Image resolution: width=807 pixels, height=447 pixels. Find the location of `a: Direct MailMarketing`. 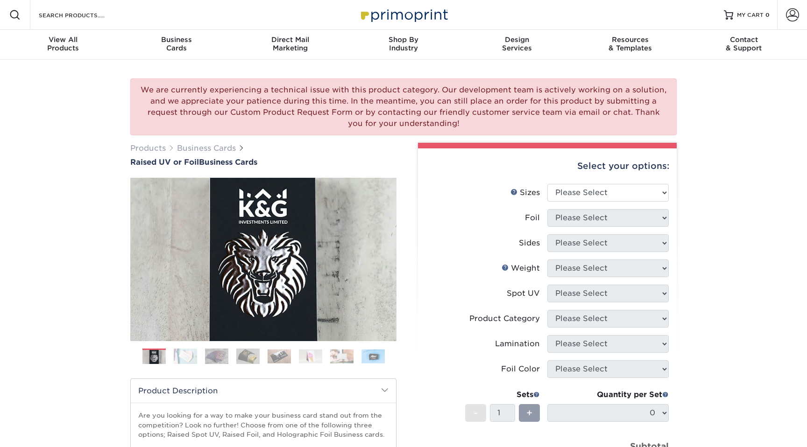

a: Direct MailMarketing is located at coordinates (290, 45).